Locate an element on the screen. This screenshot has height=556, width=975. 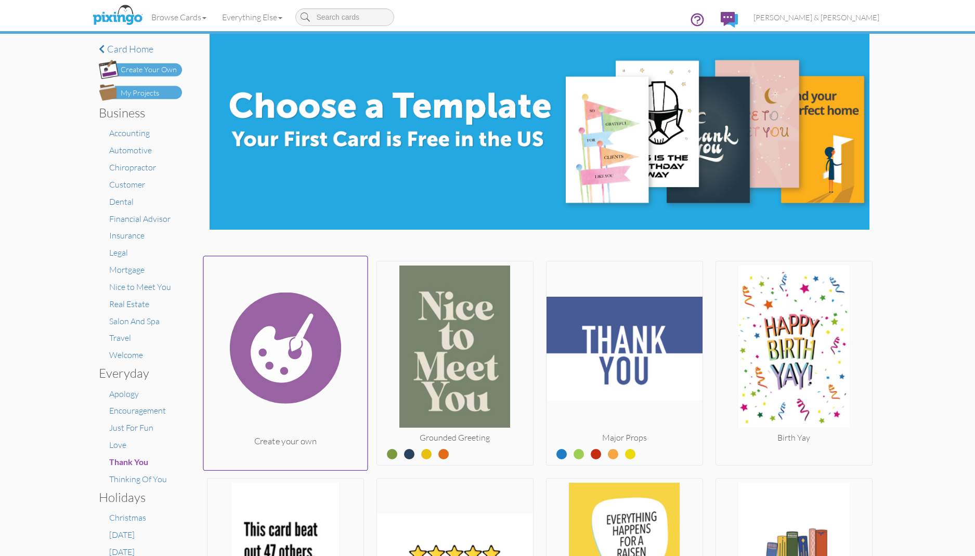
a: Dental is located at coordinates (121, 202).